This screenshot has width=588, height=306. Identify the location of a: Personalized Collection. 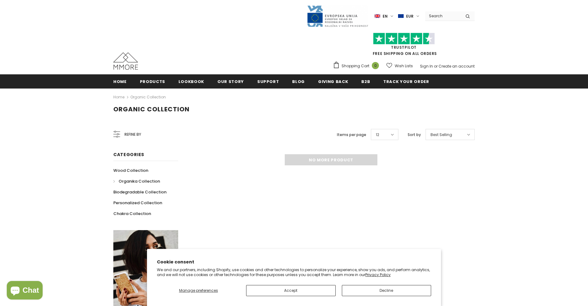
(138, 203).